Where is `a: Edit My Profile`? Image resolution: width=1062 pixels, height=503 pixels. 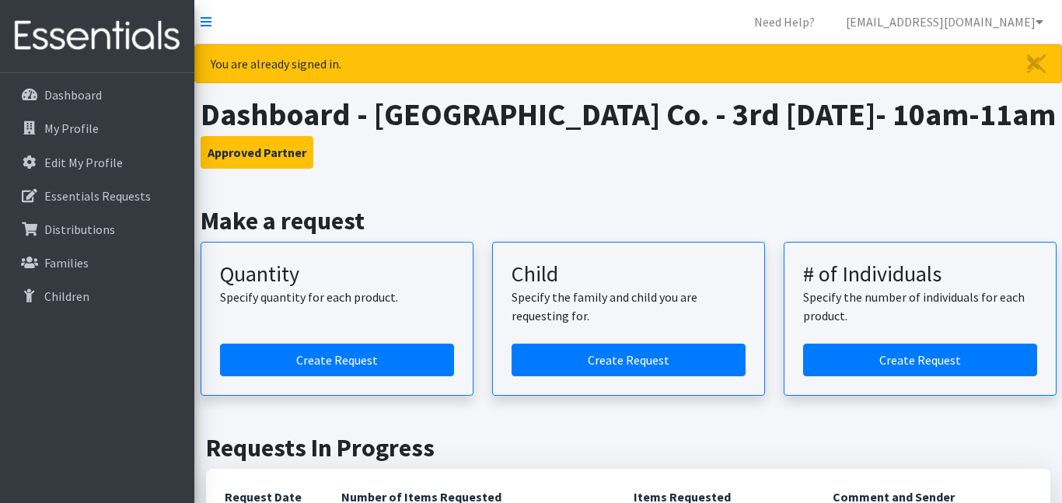 a: Edit My Profile is located at coordinates (97, 163).